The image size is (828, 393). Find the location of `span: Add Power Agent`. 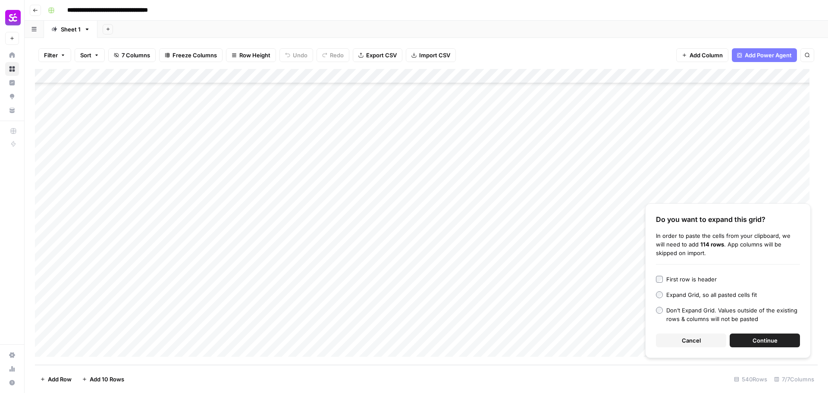

span: Add Power Agent is located at coordinates (768, 55).